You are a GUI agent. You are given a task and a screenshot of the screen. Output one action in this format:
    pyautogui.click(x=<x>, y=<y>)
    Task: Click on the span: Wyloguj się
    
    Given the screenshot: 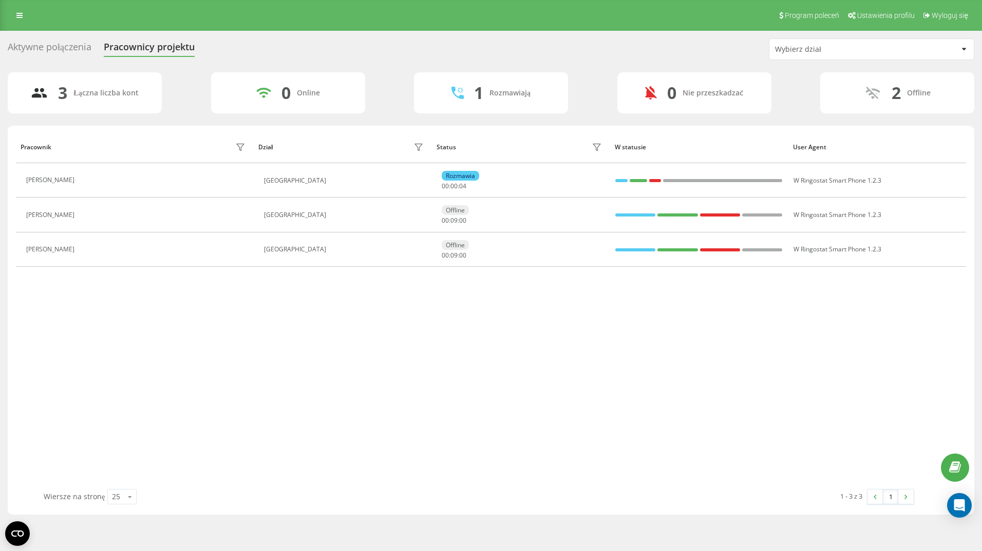 What is the action you would take?
    pyautogui.click(x=949, y=15)
    